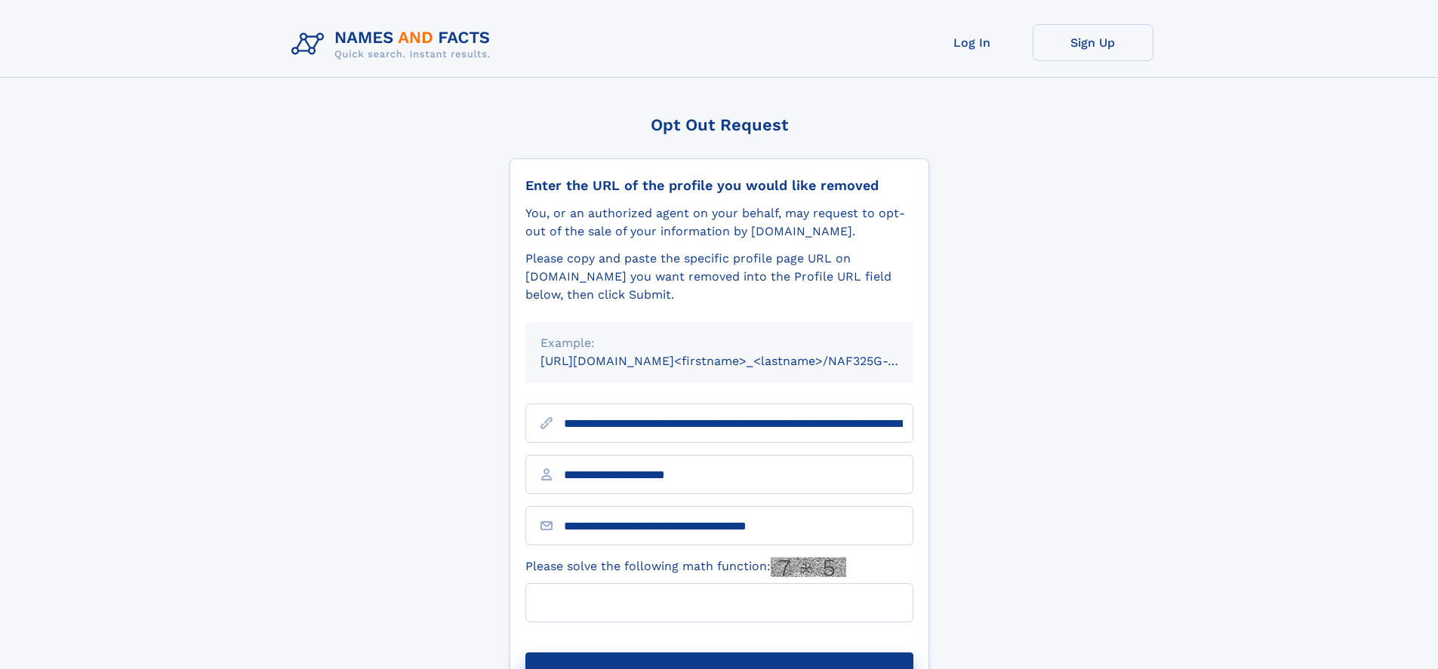 The image size is (1438, 669). What do you see at coordinates (719, 125) in the screenshot?
I see `div: Opt Out Request` at bounding box center [719, 125].